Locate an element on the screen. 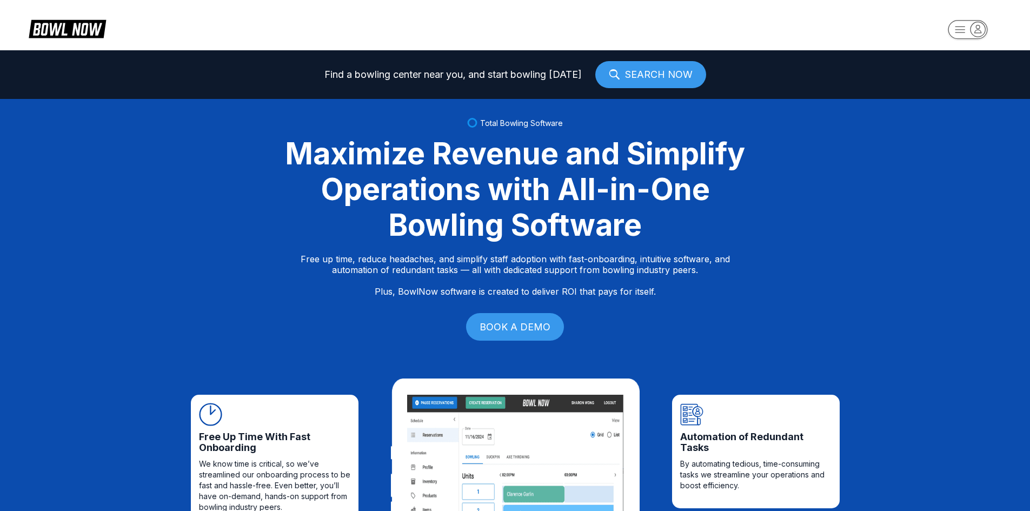  p: Free up time, reduce headaches, and simplify staff adoption with fast-onboarding, intuitive softw... is located at coordinates (515, 275).